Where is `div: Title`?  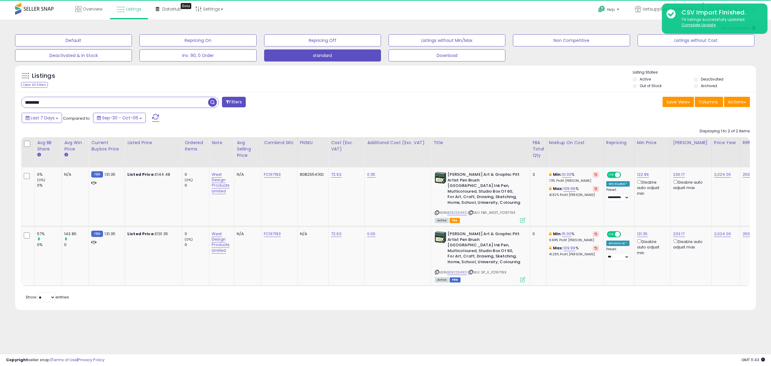 div: Title is located at coordinates (480, 142).